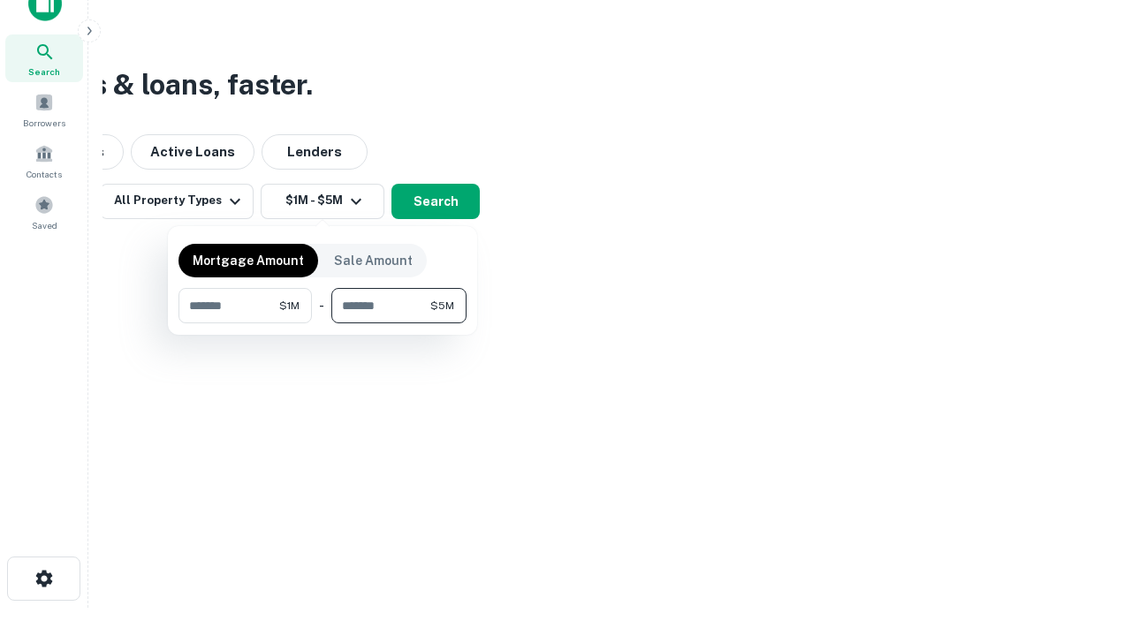 The height and width of the screenshot is (636, 1131). What do you see at coordinates (248, 261) in the screenshot?
I see `p: Mortgage Amount` at bounding box center [248, 261].